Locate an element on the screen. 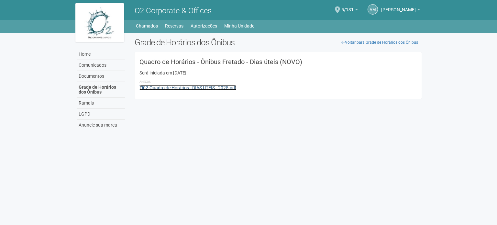 This screenshot has height=225, width=497. span: victor matheus viana da costa is located at coordinates (398, 6).